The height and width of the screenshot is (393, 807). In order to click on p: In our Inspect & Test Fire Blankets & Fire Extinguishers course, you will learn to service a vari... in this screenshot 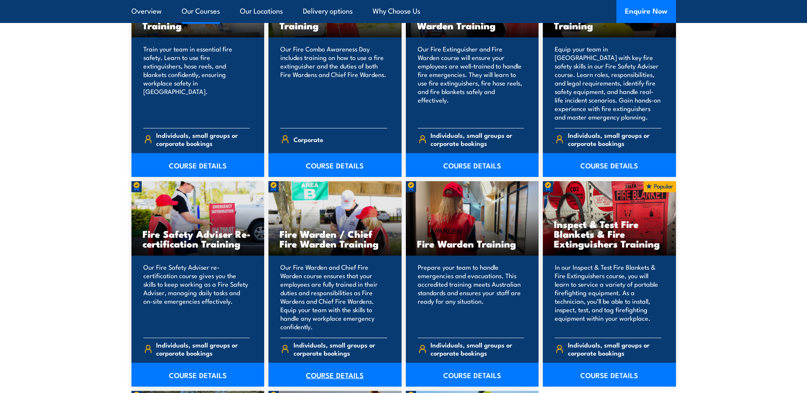, I will do `click(608, 297)`.